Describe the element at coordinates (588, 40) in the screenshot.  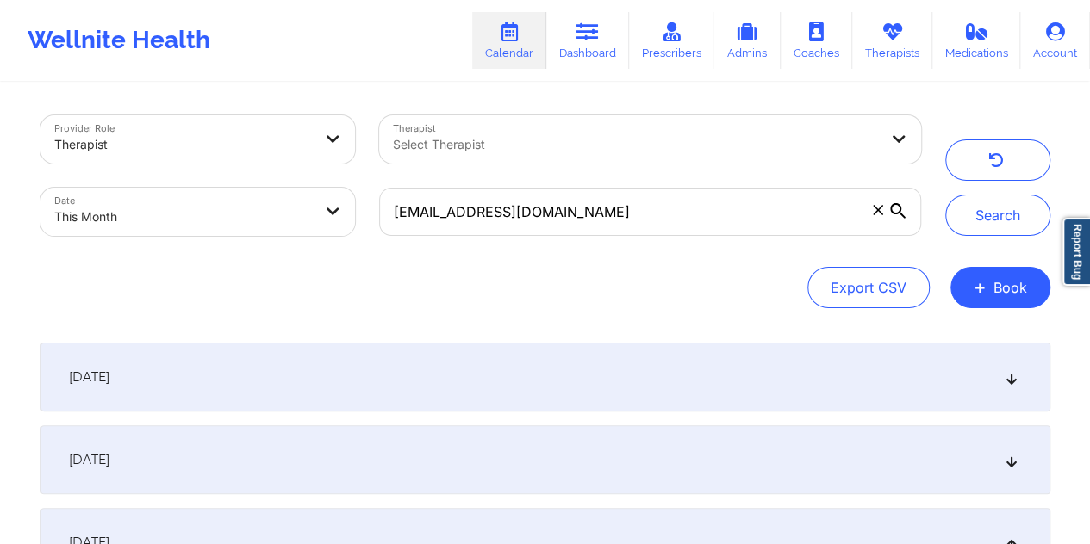
I see `a: Dashboard` at that location.